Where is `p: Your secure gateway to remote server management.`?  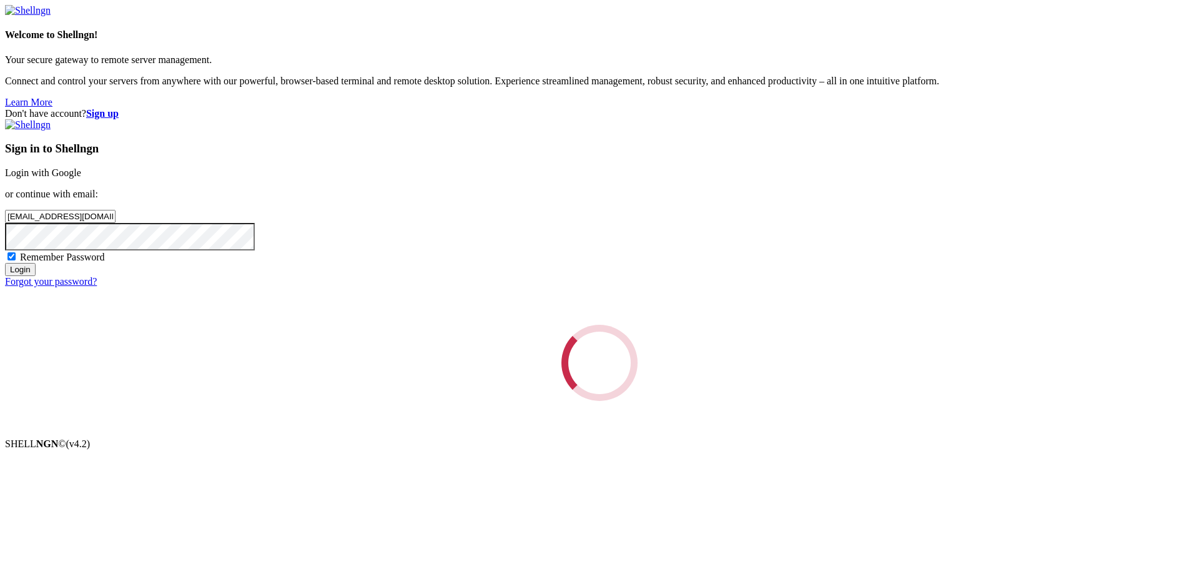 p: Your secure gateway to remote server management. is located at coordinates (599, 60).